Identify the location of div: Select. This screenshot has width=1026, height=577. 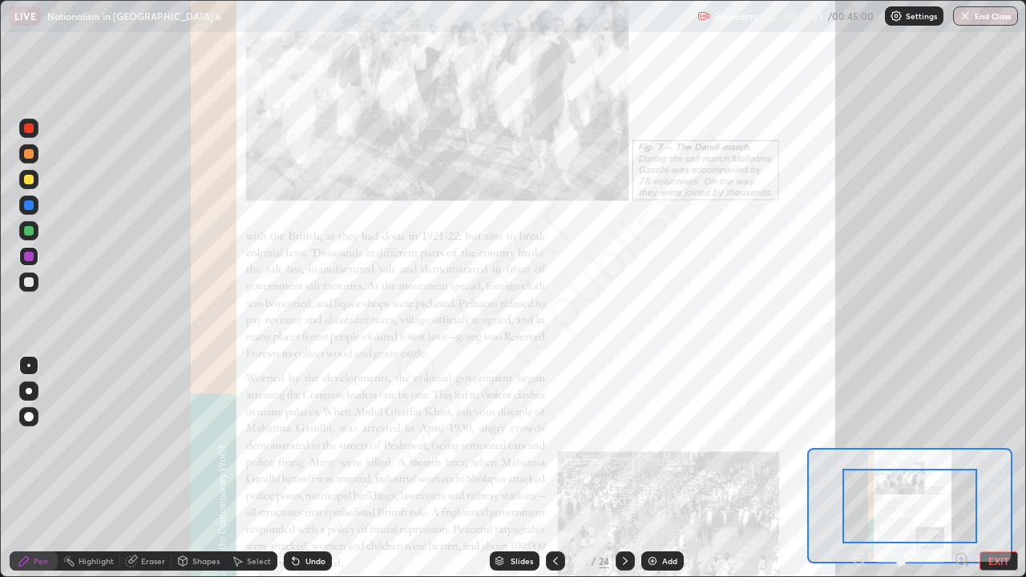
(259, 561).